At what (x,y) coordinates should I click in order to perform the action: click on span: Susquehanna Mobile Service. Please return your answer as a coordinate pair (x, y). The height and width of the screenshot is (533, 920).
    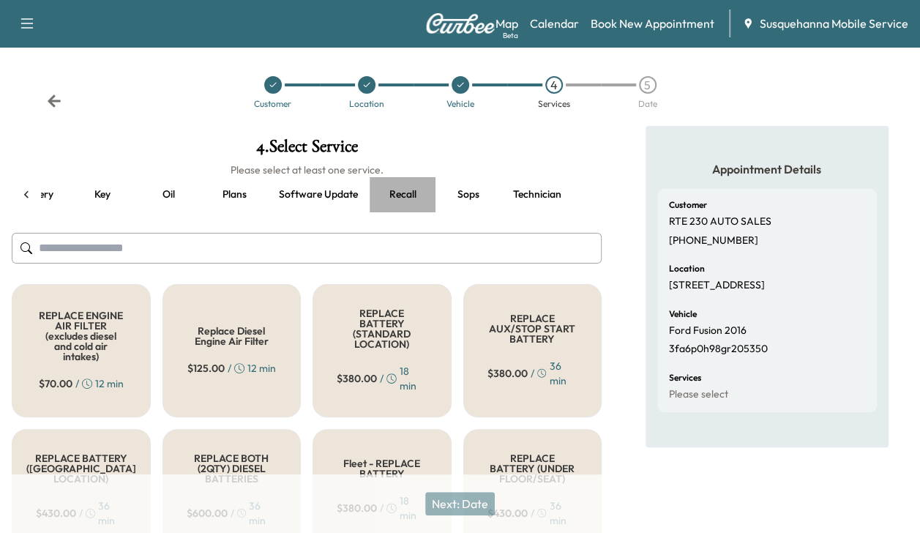
    Looking at the image, I should click on (833, 23).